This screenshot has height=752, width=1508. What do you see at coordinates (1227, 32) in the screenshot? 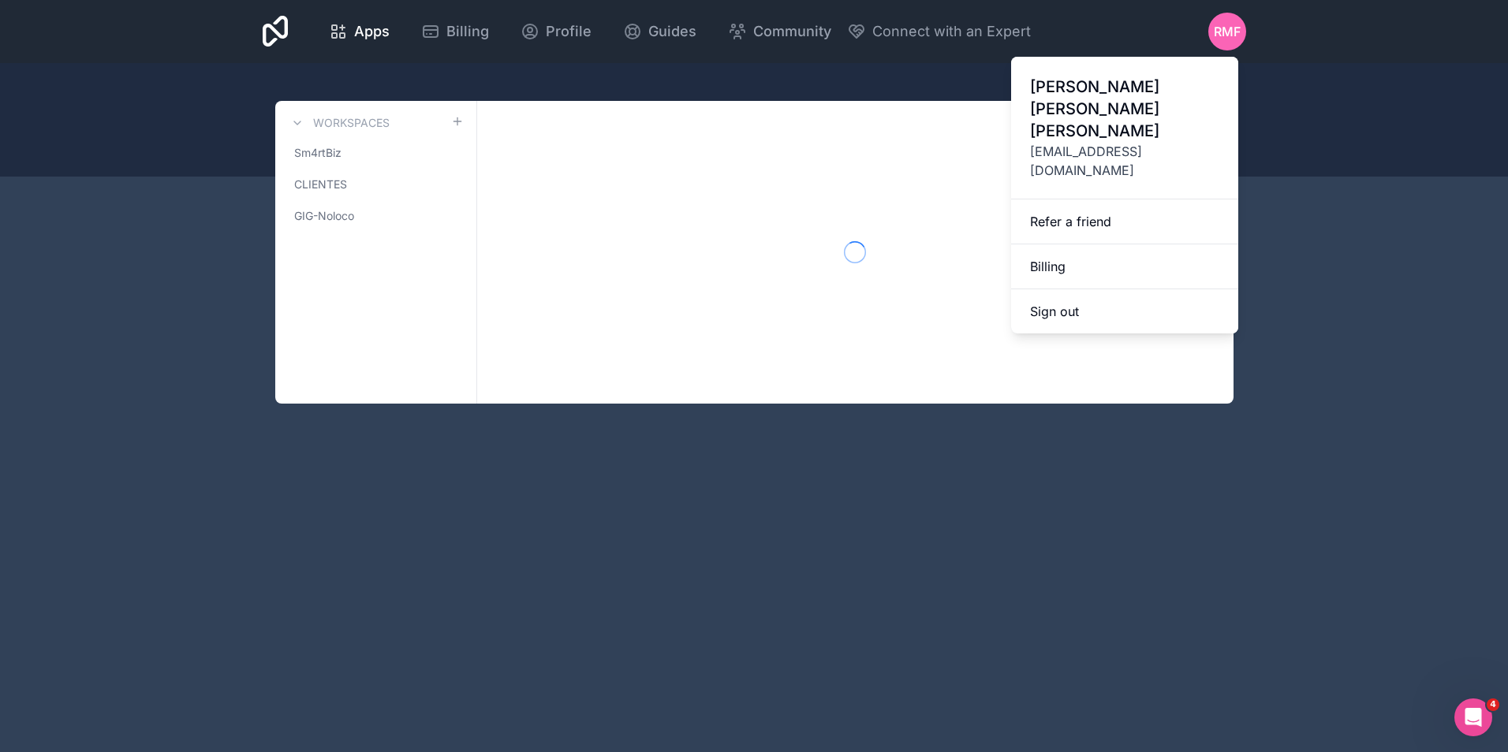
I see `span: RMF` at bounding box center [1227, 32].